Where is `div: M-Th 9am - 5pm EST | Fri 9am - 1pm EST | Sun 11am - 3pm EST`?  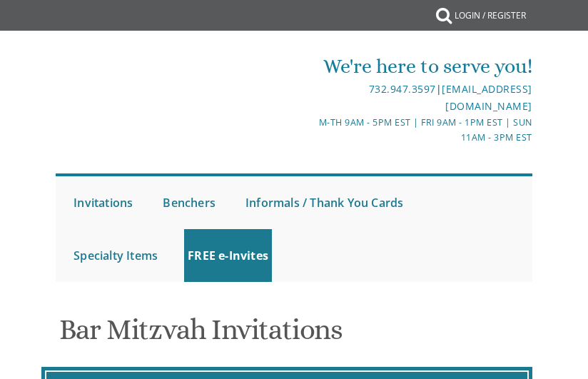 div: M-Th 9am - 5pm EST | Fri 9am - 1pm EST | Sun 11am - 3pm EST is located at coordinates (413, 130).